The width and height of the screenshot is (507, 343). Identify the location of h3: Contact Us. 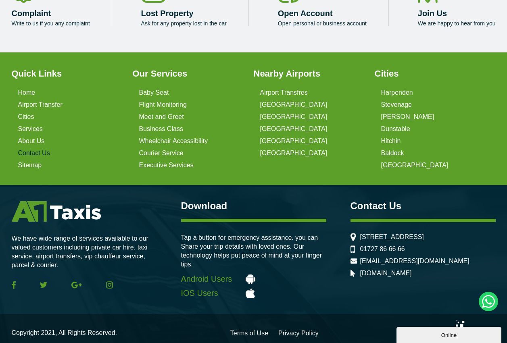
(423, 206).